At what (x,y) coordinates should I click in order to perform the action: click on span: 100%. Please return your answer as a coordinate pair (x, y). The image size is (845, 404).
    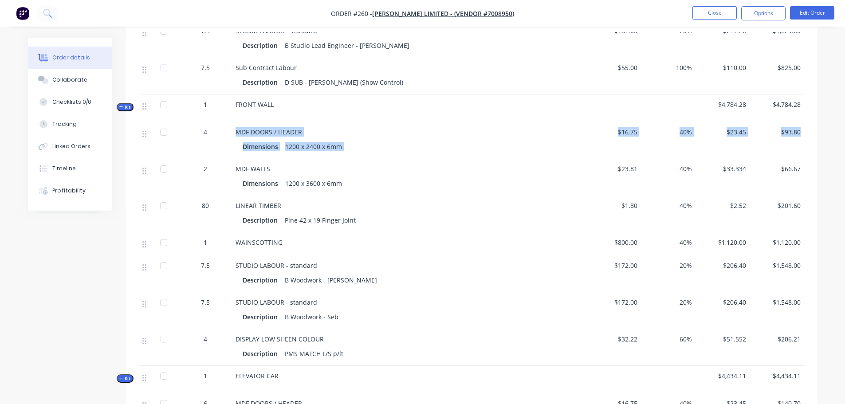
    Looking at the image, I should click on (668, 67).